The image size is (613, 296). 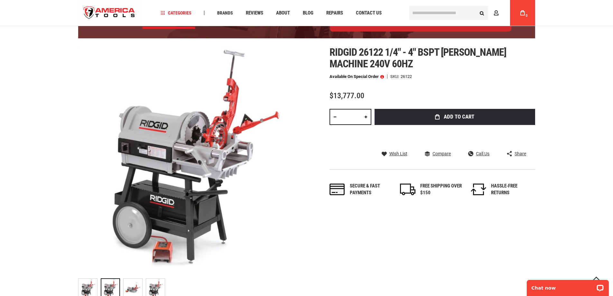 What do you see at coordinates (479, 189) in the screenshot?
I see `img: returns` at bounding box center [479, 189].